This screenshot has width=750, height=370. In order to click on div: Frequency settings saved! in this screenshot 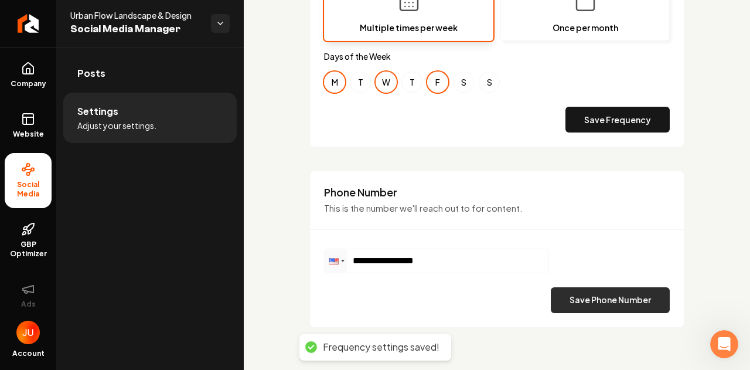, I will do `click(381, 347)`.